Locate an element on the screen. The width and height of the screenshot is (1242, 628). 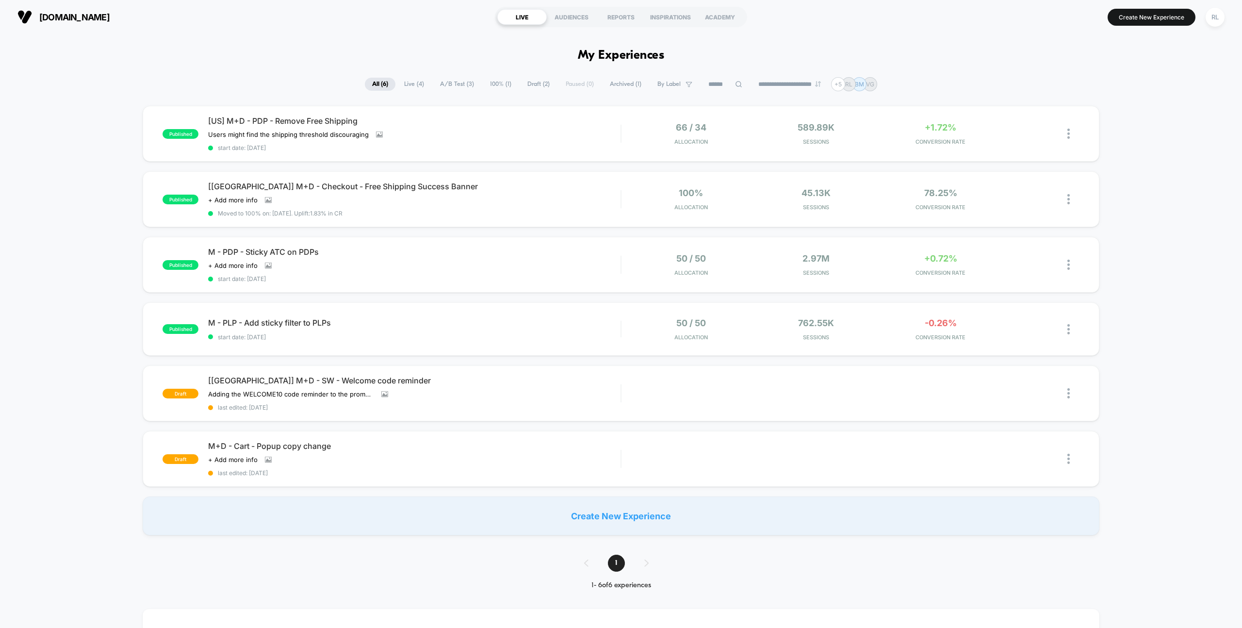
span: 45.13k is located at coordinates (816, 193).